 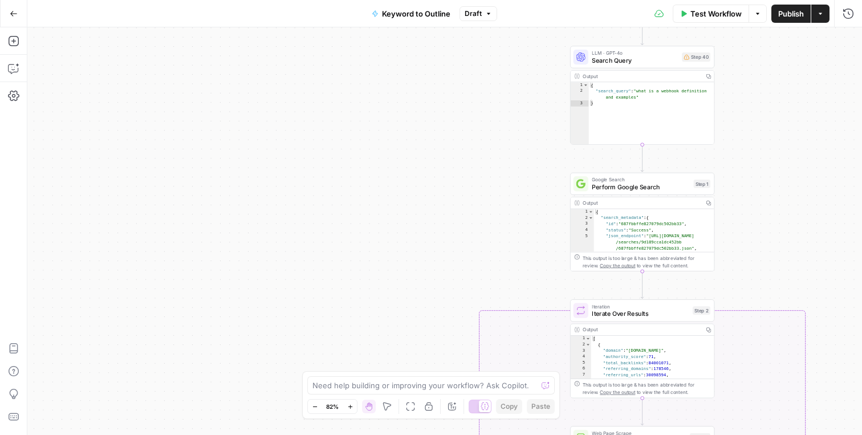 I want to click on span: Copy, so click(x=509, y=406).